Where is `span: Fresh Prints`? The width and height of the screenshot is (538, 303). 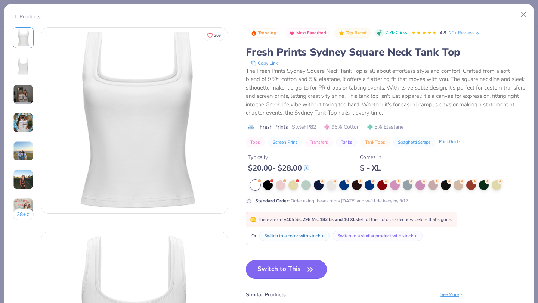
span: Fresh Prints is located at coordinates (274, 127).